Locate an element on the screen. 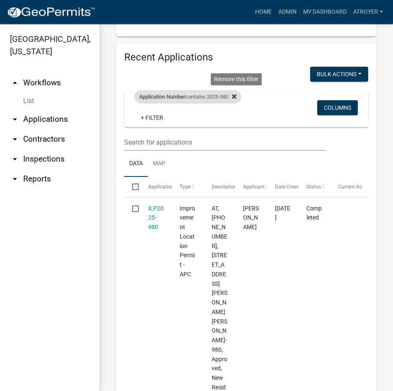  span: Improvement Location Permit - APC is located at coordinates (187, 241).